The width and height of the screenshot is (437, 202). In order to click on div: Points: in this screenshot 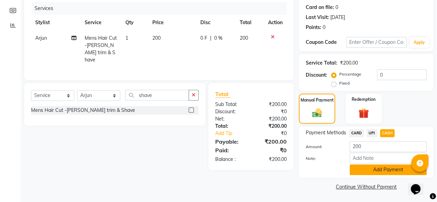, I will do `click(313, 27)`.